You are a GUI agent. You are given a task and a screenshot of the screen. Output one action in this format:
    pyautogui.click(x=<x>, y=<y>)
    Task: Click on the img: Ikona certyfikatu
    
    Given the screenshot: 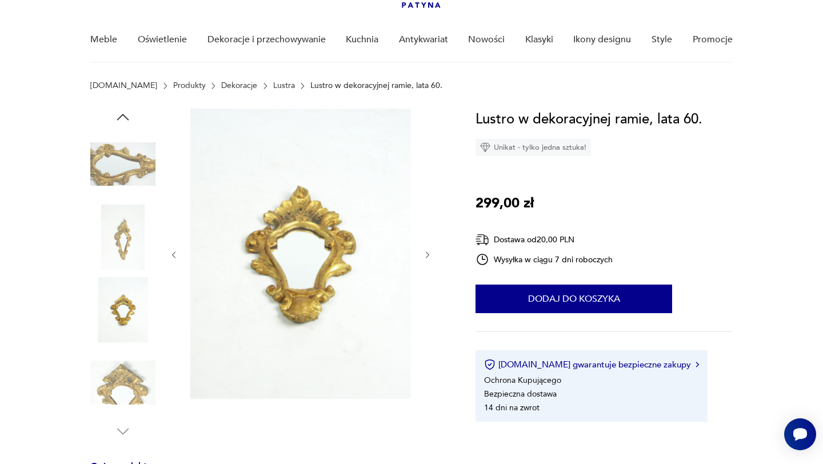 What is the action you would take?
    pyautogui.click(x=490, y=365)
    